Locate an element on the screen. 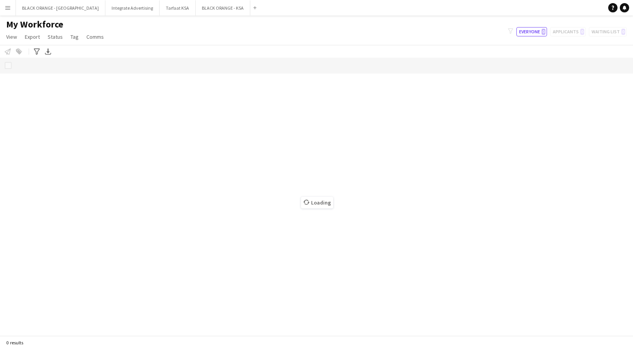 Image resolution: width=633 pixels, height=349 pixels. a: View is located at coordinates (12, 37).